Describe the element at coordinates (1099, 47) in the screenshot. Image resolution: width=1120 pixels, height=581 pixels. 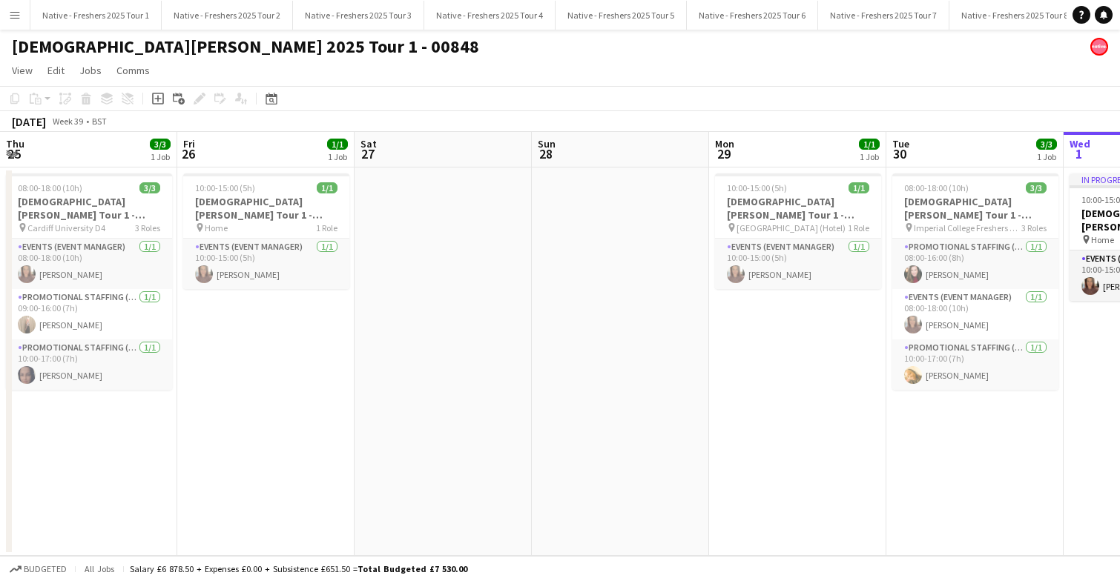
I see `app-user-avatar: native Staffing` at that location.